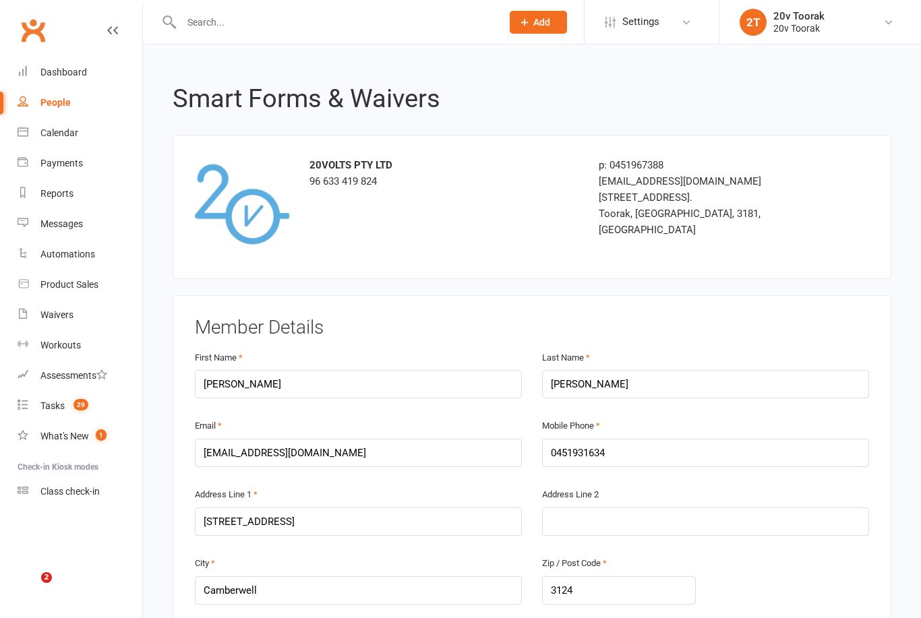 This screenshot has height=618, width=921. I want to click on label: First Name, so click(218, 358).